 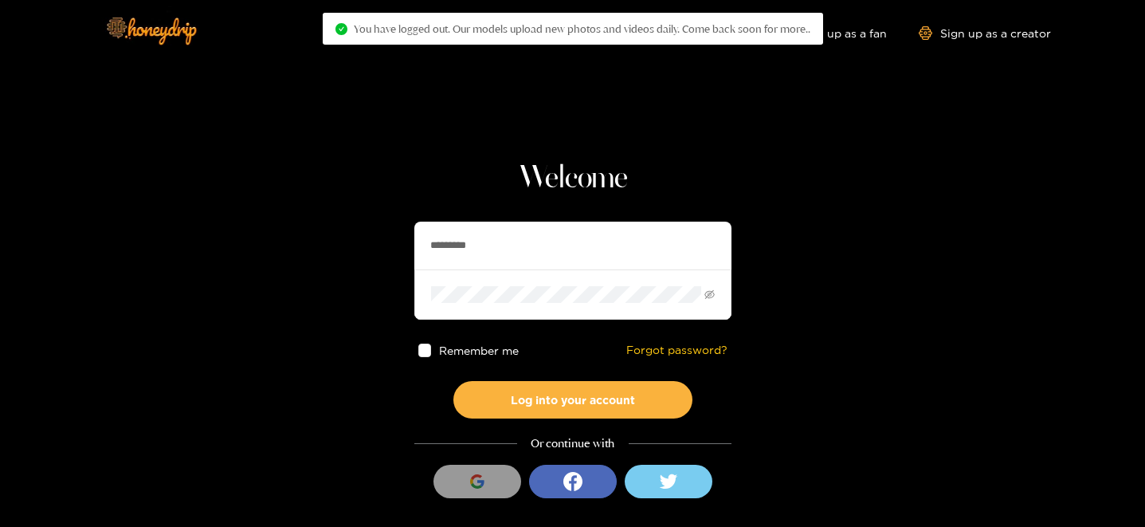 What do you see at coordinates (985, 33) in the screenshot?
I see `a: Sign up as a creator` at bounding box center [985, 33].